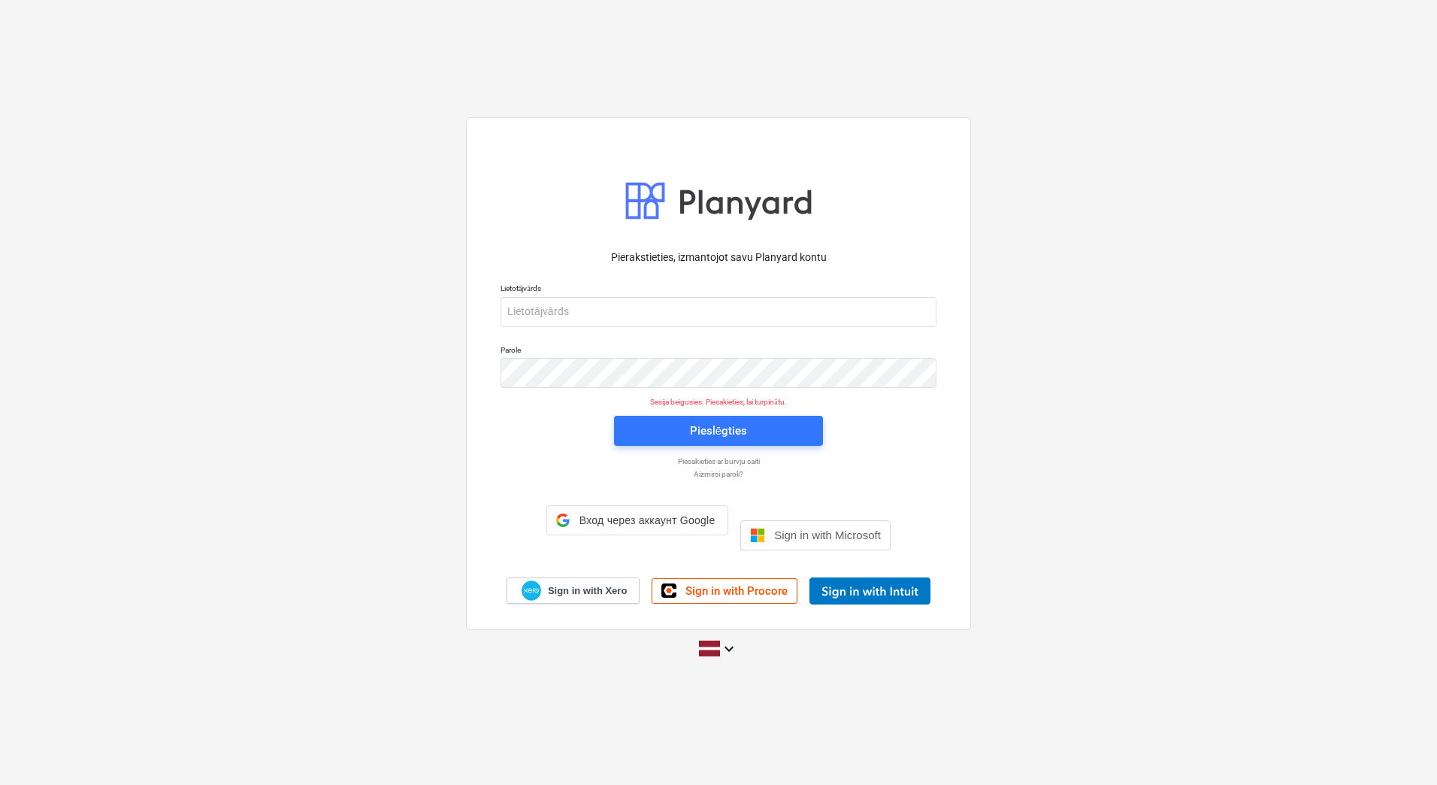  Describe the element at coordinates (587, 591) in the screenshot. I see `span: Sign in with Xero` at that location.